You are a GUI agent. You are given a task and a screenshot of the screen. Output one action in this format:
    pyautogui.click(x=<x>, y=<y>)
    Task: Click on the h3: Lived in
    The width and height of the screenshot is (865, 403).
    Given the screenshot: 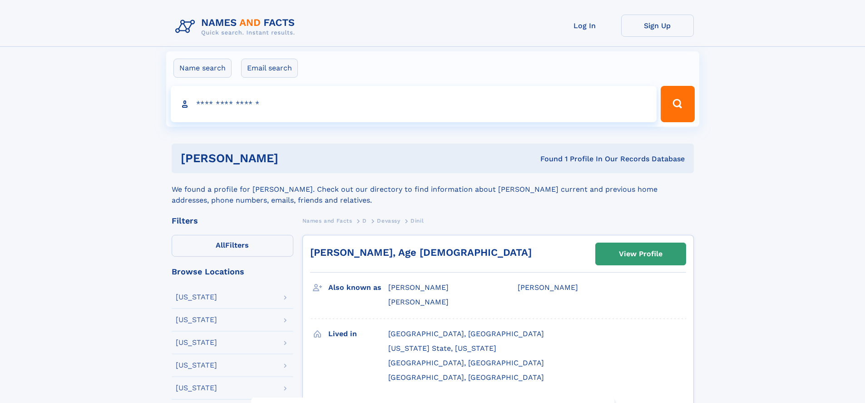 What is the action you would take?
    pyautogui.click(x=358, y=334)
    